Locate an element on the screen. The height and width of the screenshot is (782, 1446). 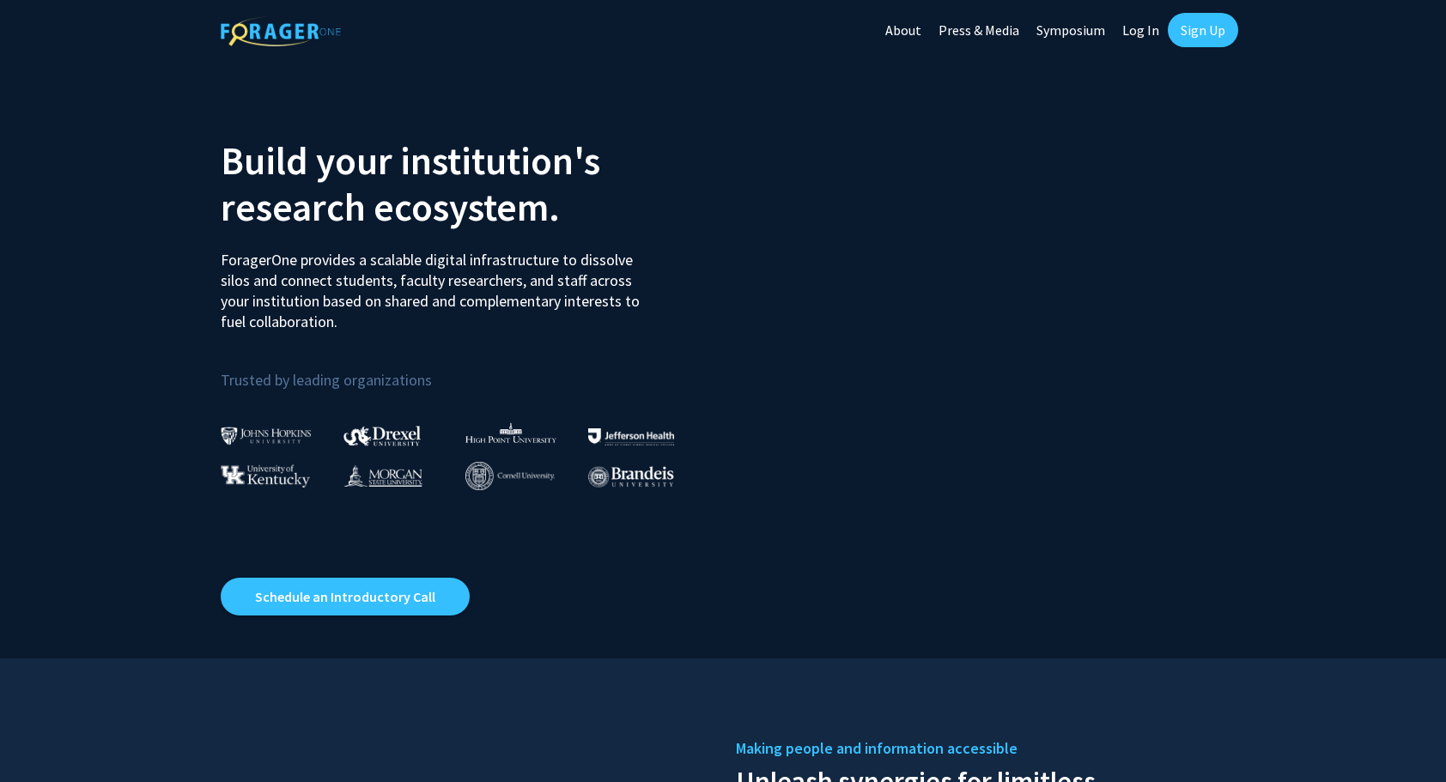
img: University of Kentucky is located at coordinates (265, 476).